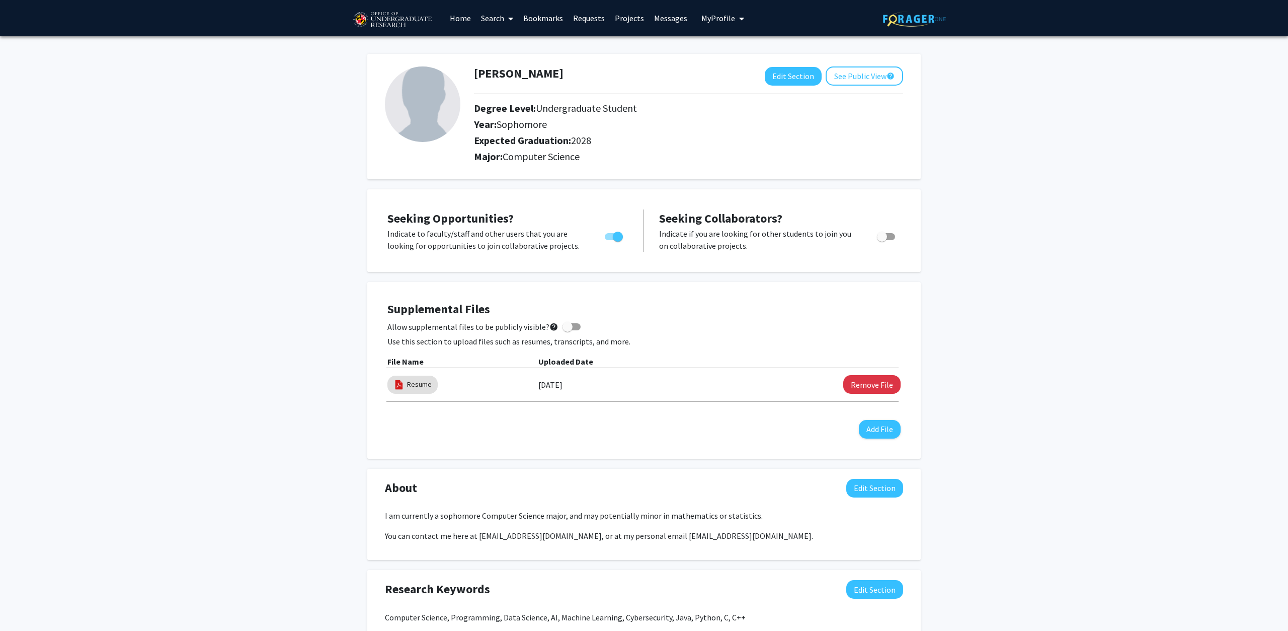  Describe the element at coordinates (880, 429) in the screenshot. I see `button: Add File` at that location.